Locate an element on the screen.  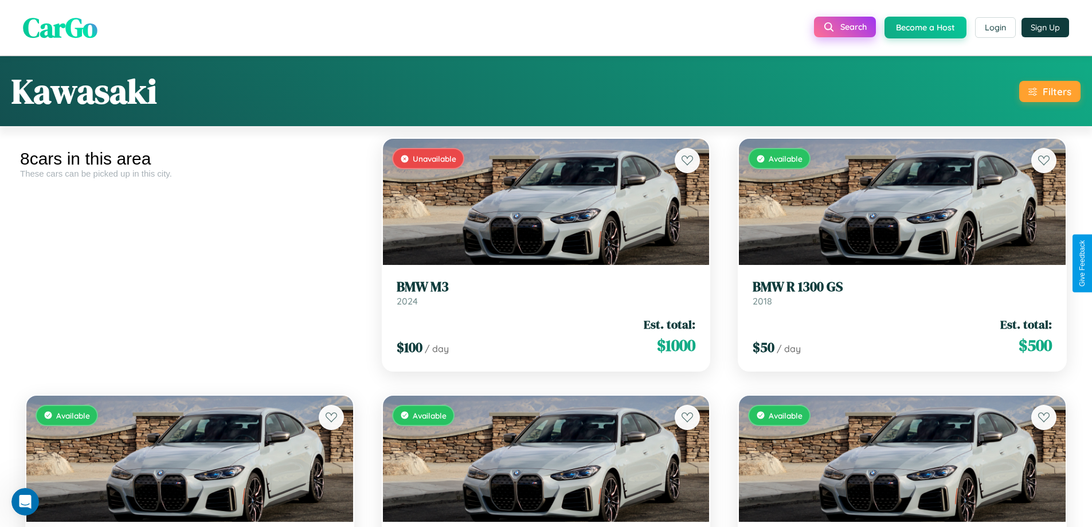
div: Filters is located at coordinates (1057, 91).